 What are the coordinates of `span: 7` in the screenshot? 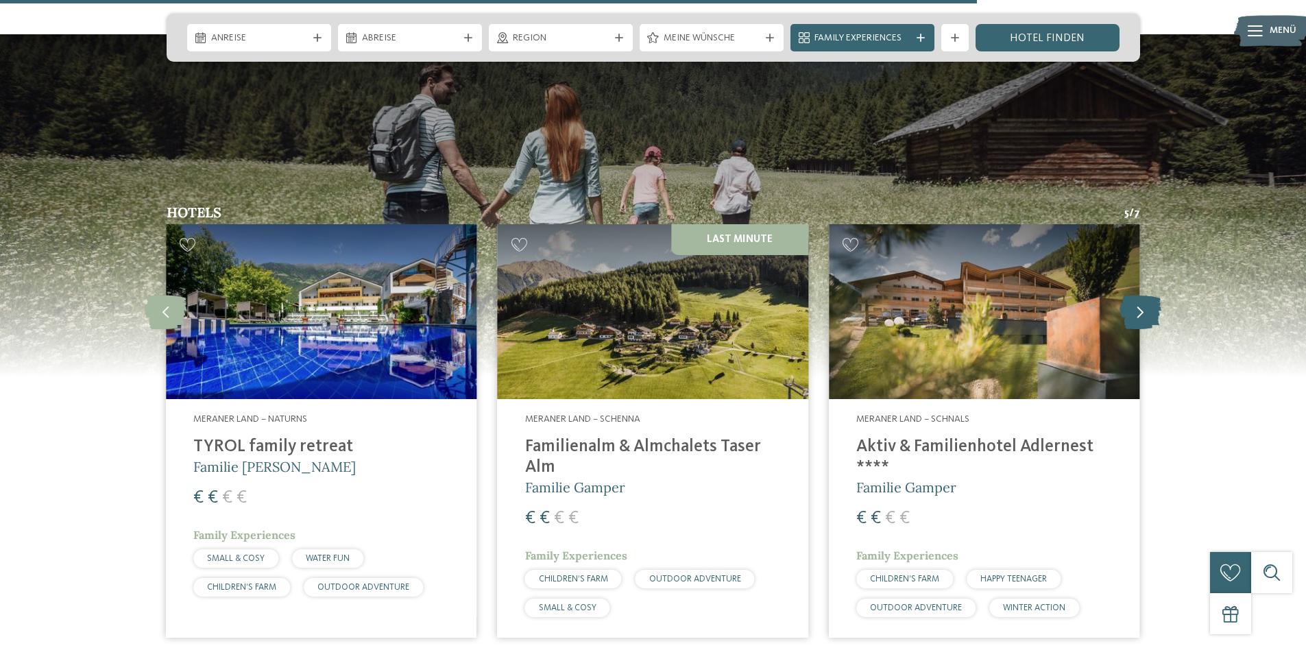 It's located at (1137, 213).